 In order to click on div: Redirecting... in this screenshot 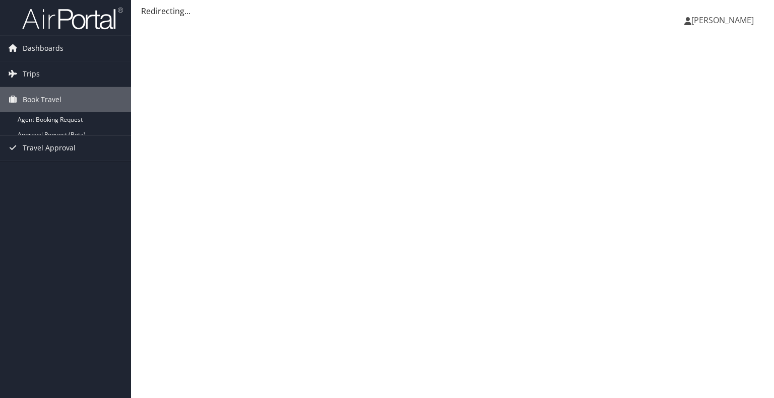, I will do `click(452, 11)`.